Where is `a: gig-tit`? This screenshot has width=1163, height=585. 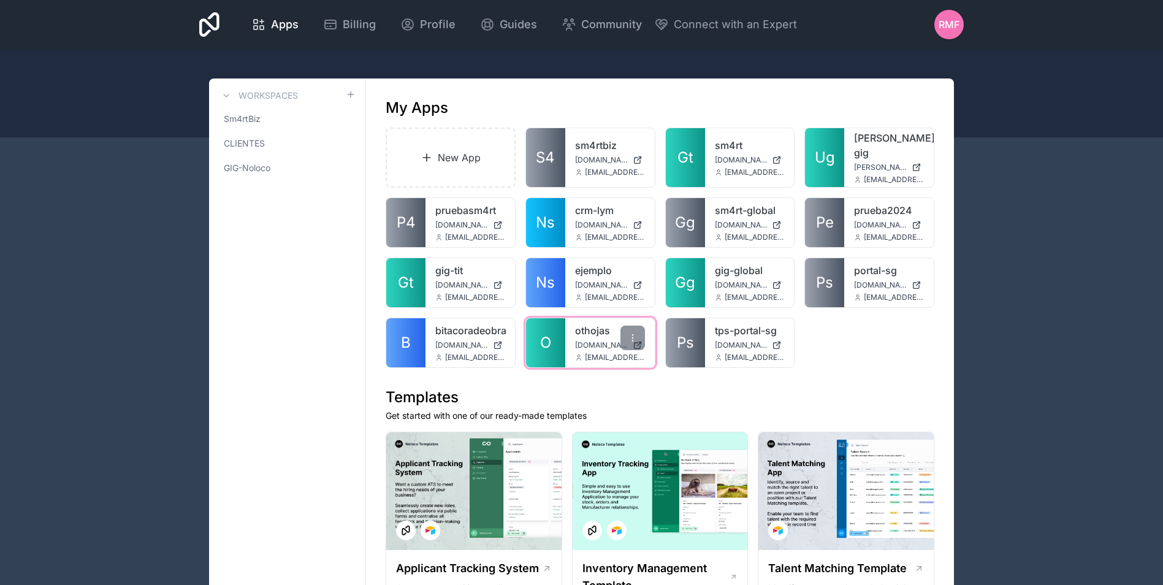
a: gig-tit is located at coordinates (470, 270).